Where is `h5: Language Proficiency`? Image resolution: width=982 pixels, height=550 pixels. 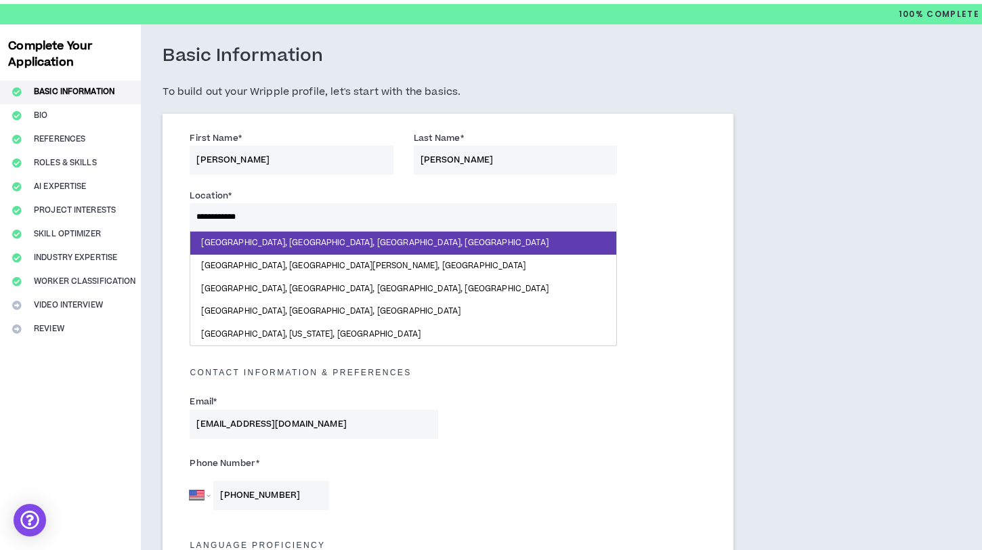 h5: Language Proficiency is located at coordinates (448, 545).